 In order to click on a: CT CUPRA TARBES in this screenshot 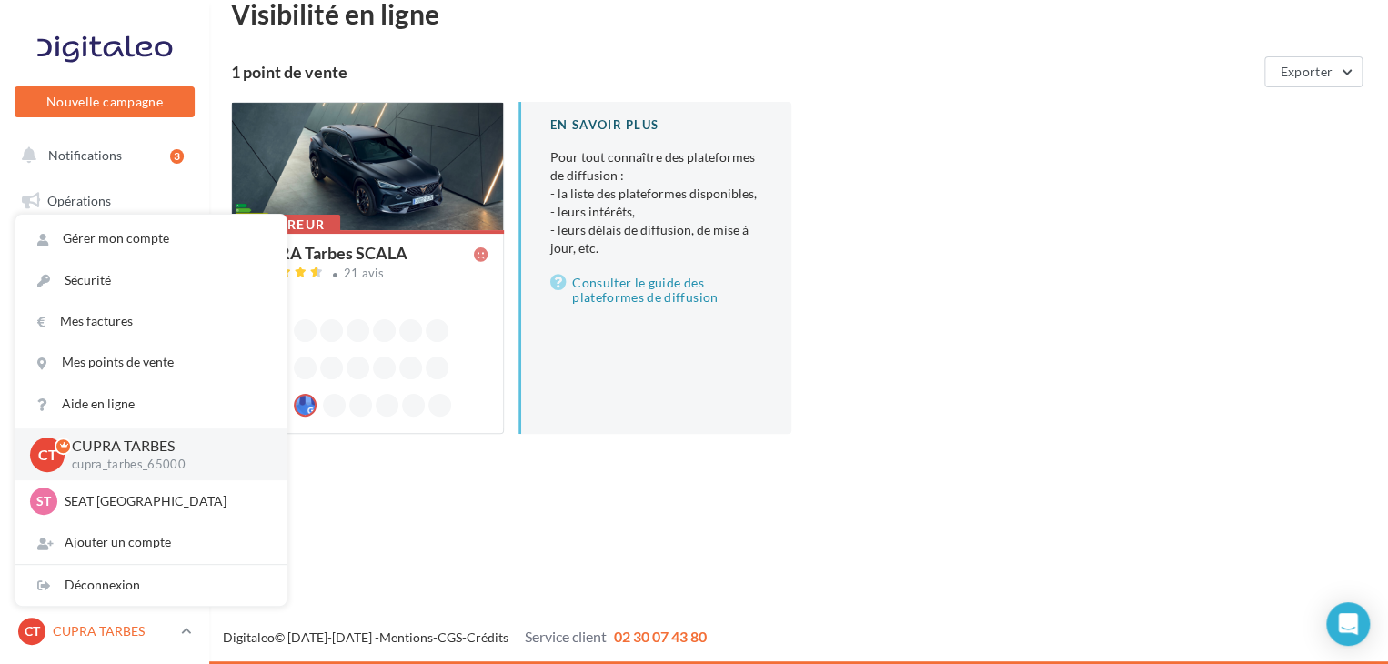, I will do `click(105, 631)`.